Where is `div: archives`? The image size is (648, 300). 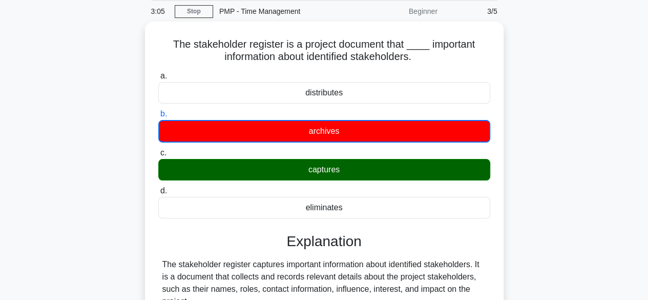 div: archives is located at coordinates (324, 131).